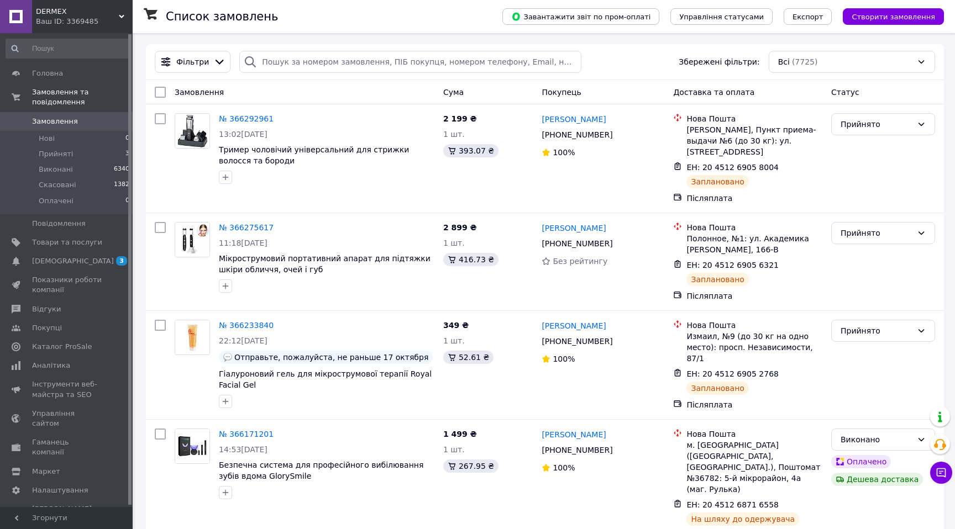  I want to click on input: Пошук, so click(68, 49).